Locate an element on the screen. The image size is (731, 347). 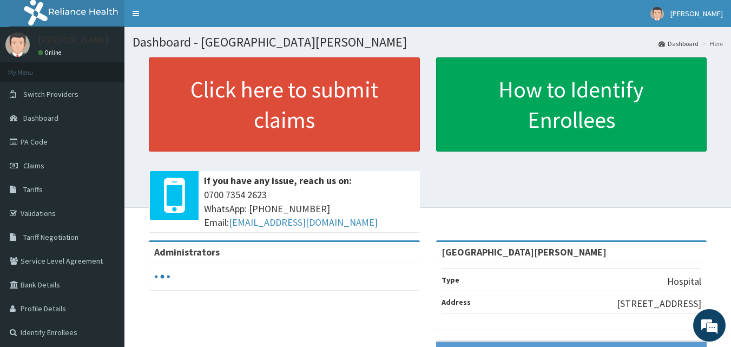
li: Here is located at coordinates (711, 43).